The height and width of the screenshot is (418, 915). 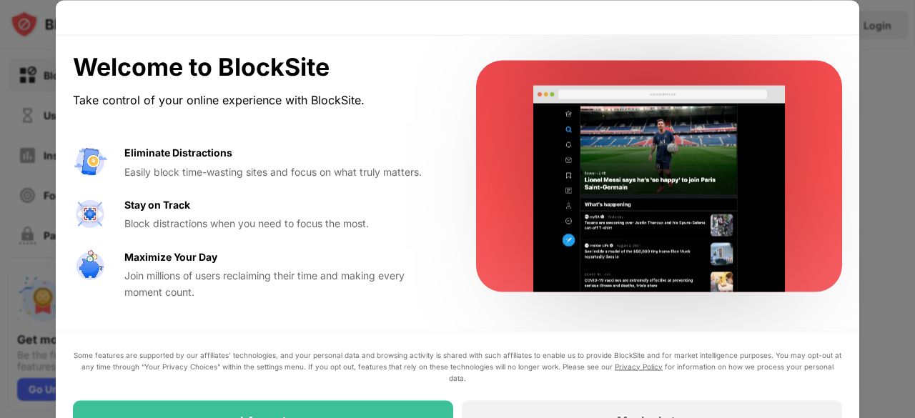 I want to click on div: Block distractions when you need to focus the most., so click(x=283, y=224).